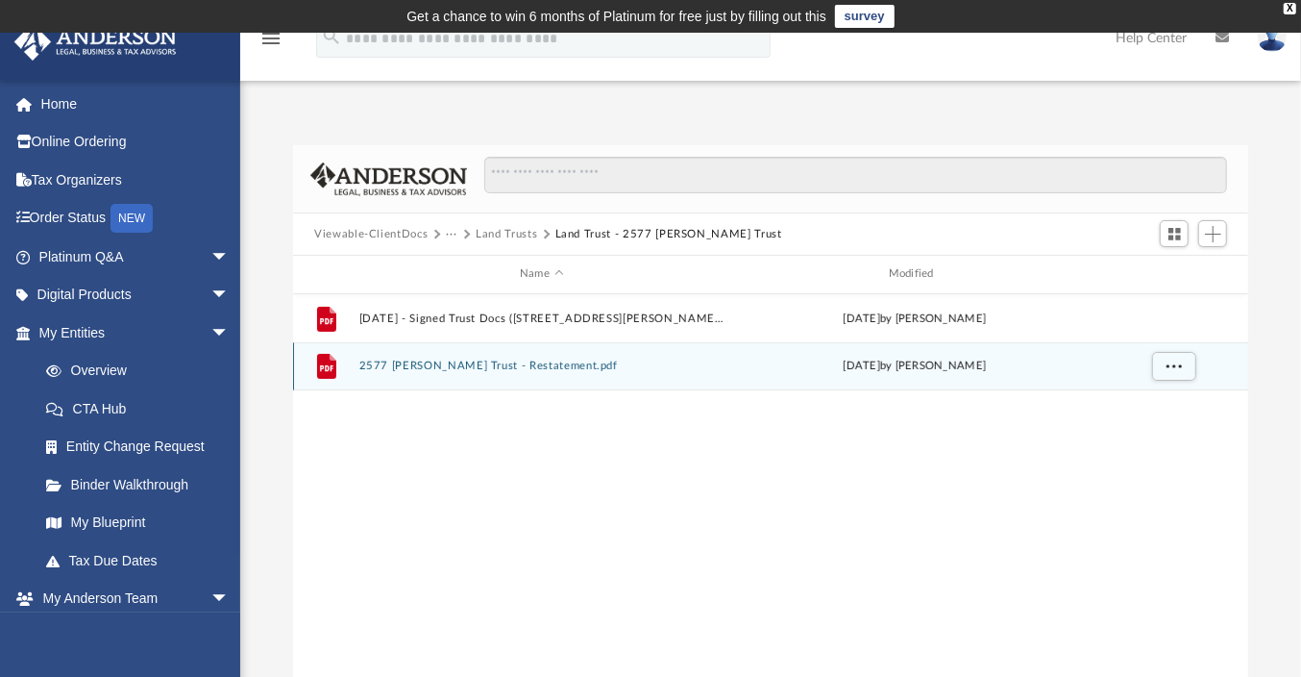 The image size is (1301, 677). What do you see at coordinates (371, 235) in the screenshot?
I see `button: Viewable-ClientDocs` at bounding box center [371, 235].